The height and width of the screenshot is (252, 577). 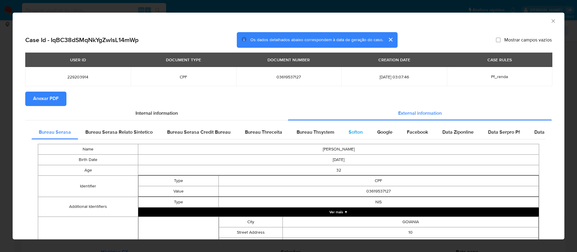 What do you see at coordinates (183, 60) in the screenshot?
I see `div: DOCUMENT TYPE` at bounding box center [183, 60].